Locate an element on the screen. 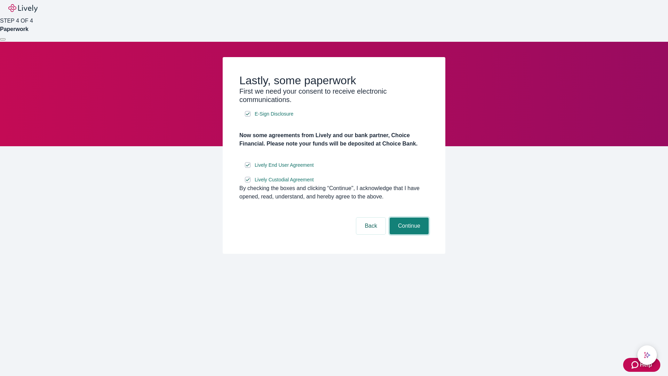  img: Lively is located at coordinates (23, 8).